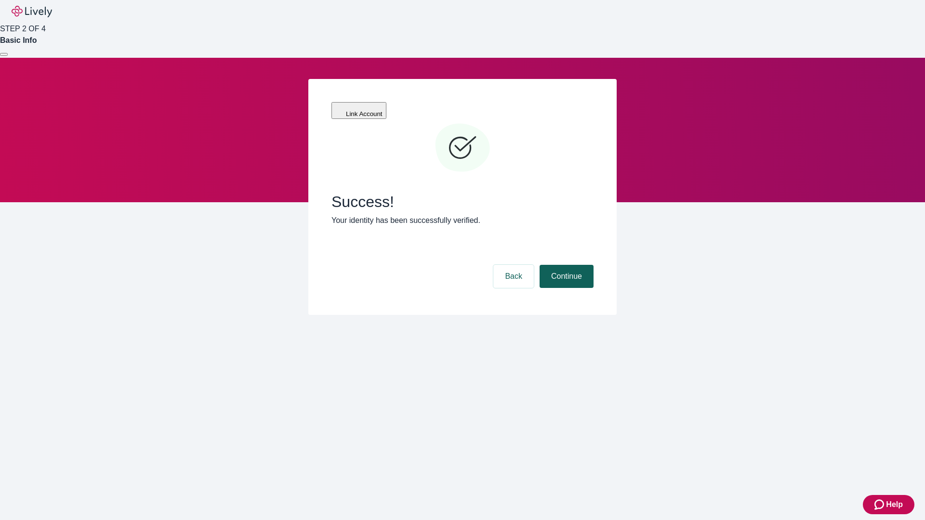 Image resolution: width=925 pixels, height=520 pixels. I want to click on button: Zendesk support iconHelp, so click(888, 505).